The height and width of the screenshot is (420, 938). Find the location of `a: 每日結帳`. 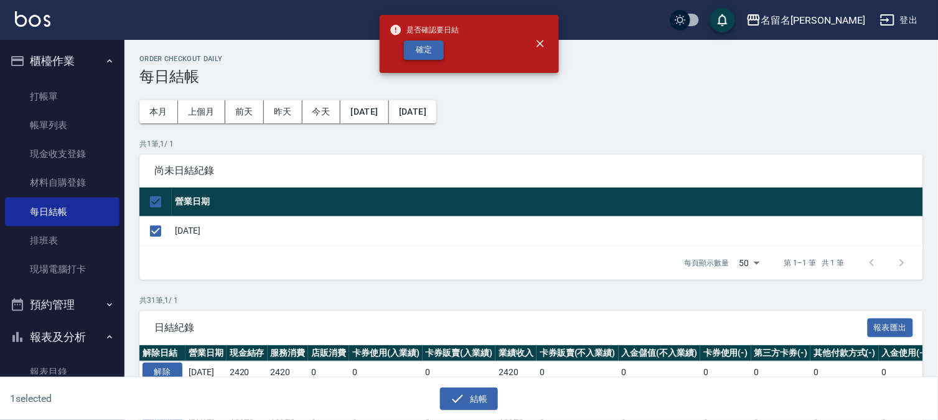

a: 每日結帳 is located at coordinates (62, 212).